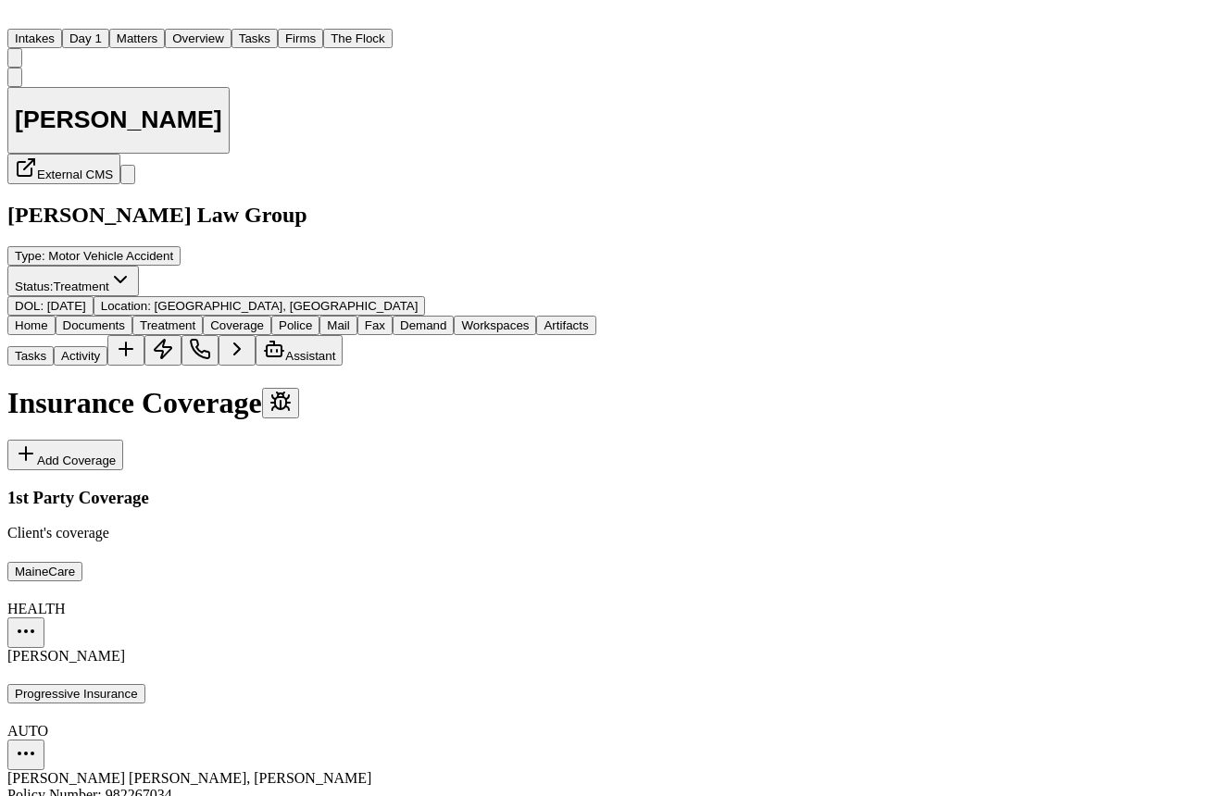 This screenshot has height=796, width=1226. Describe the element at coordinates (110, 256) in the screenshot. I see `span: Motor Vehicle Accident` at that location.